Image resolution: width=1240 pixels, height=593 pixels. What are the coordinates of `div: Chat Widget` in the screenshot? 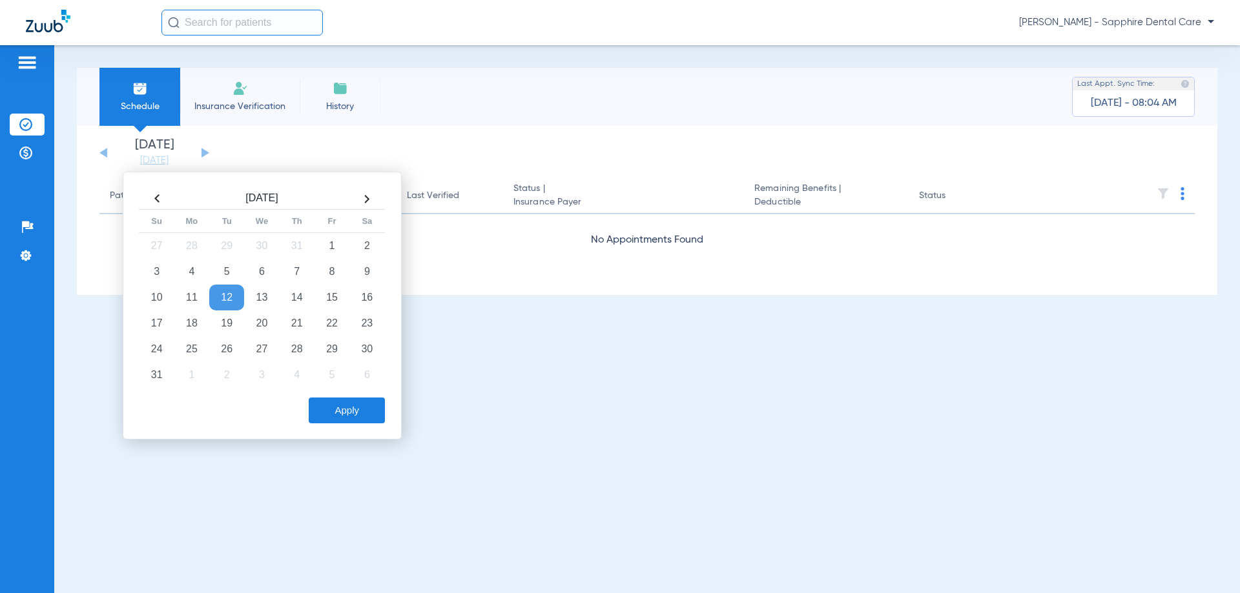 It's located at (1208, 562).